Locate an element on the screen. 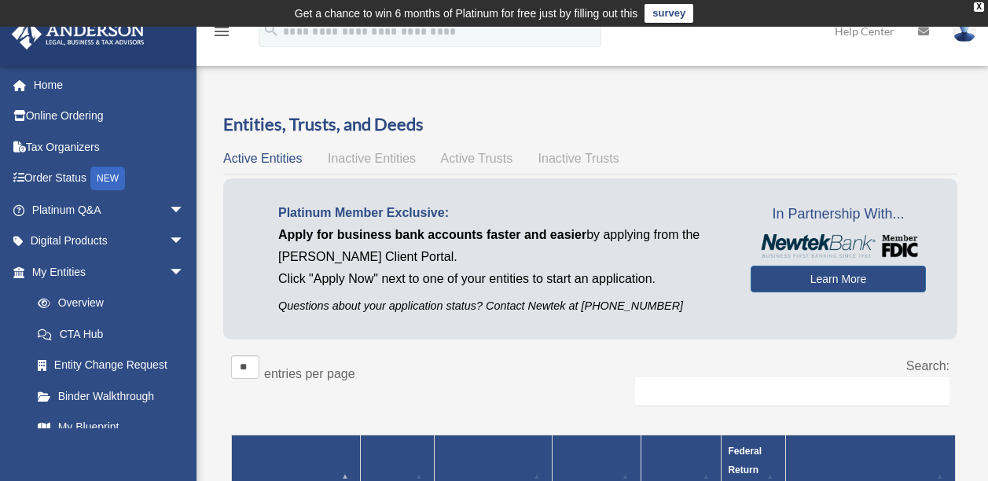 This screenshot has height=481, width=988. img: NewtekBankLogoSM.png is located at coordinates (838, 246).